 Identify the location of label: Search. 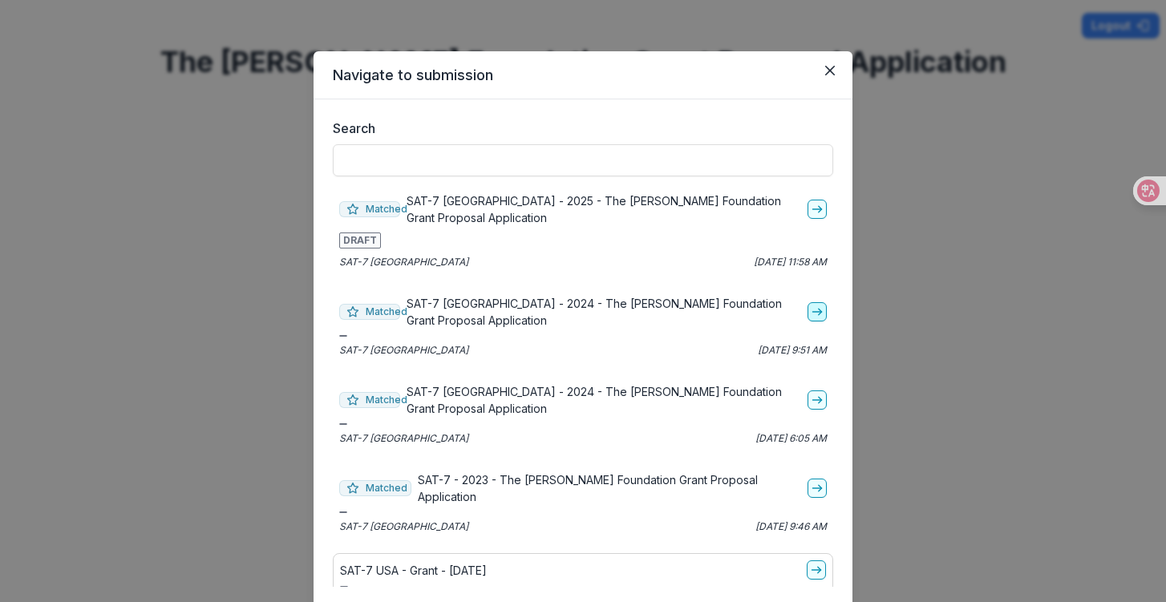
(578, 128).